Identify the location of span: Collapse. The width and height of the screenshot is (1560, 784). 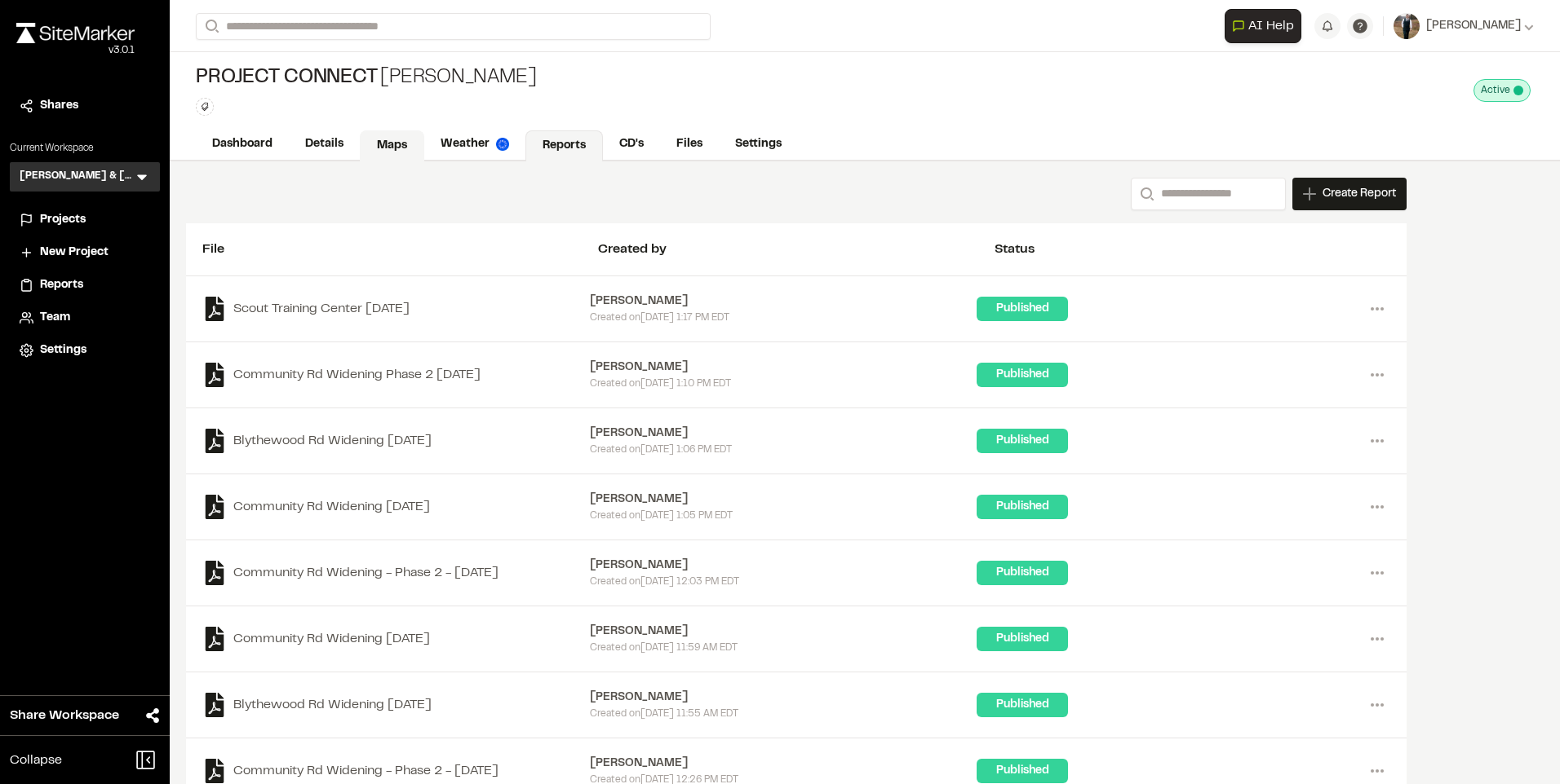
(36, 761).